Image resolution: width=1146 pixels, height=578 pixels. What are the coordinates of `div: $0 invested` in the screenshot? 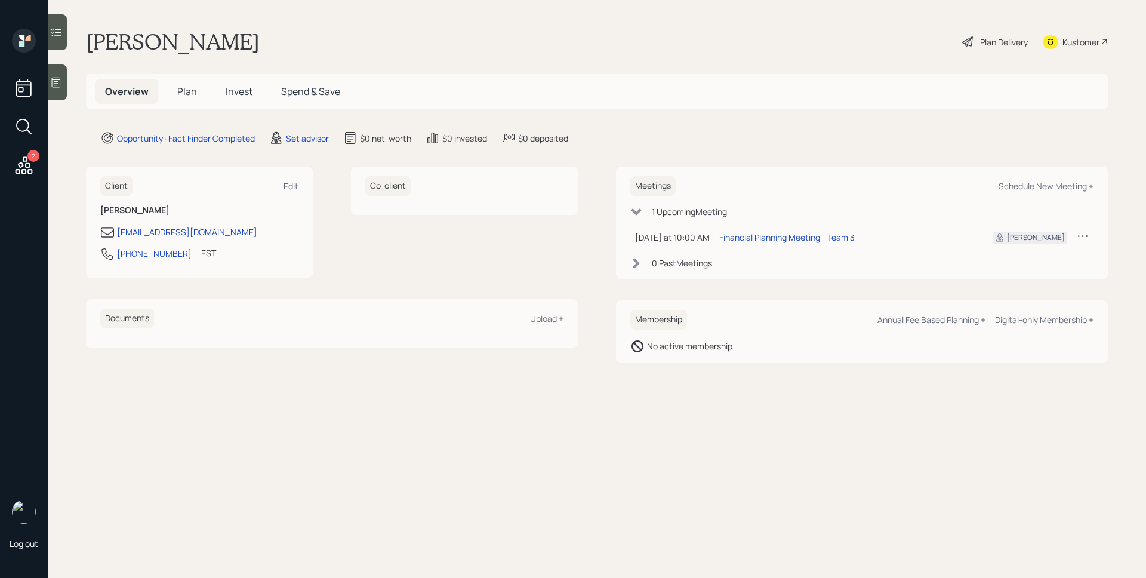 It's located at (465, 138).